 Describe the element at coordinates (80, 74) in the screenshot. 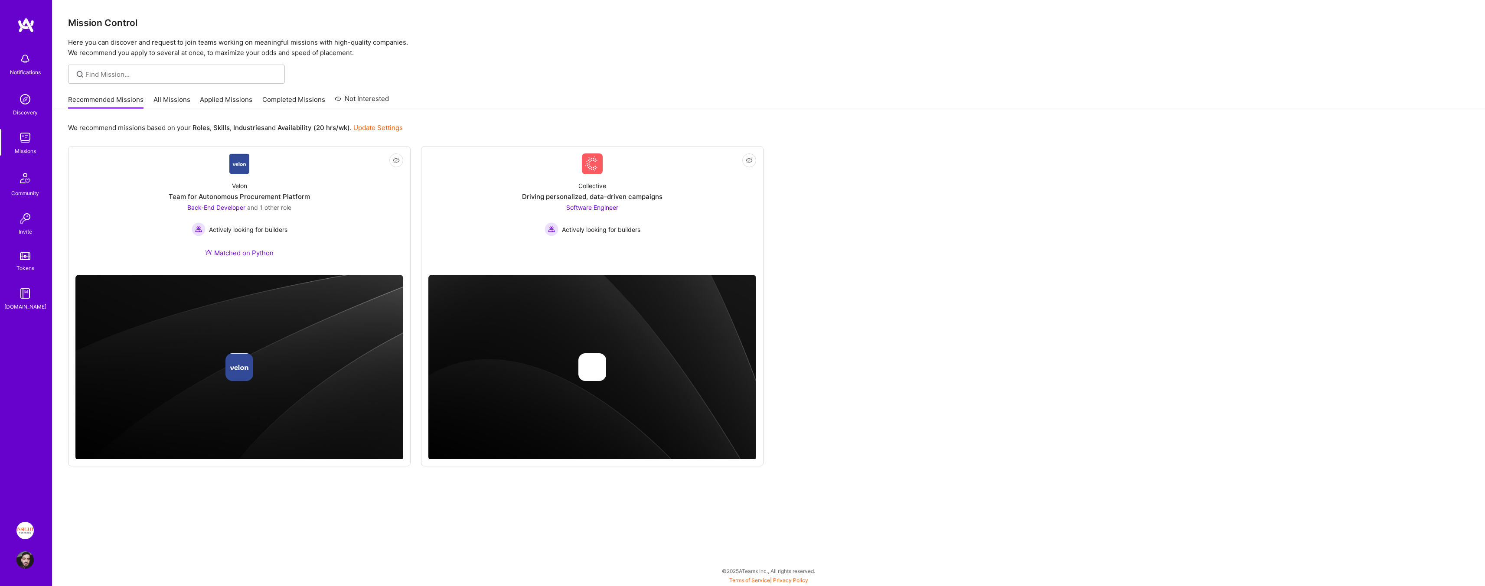

I see `i: icon SearchGrey` at that location.